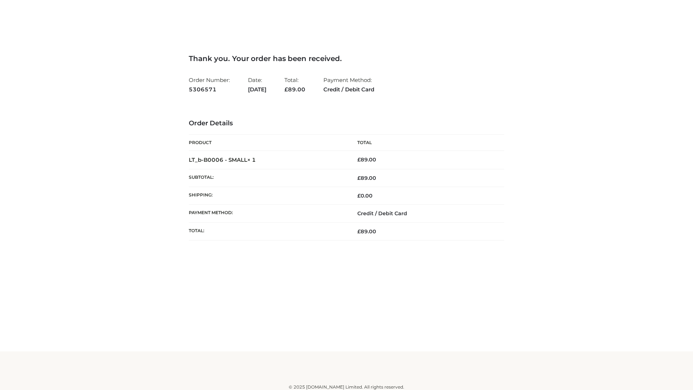  Describe the element at coordinates (267, 142) in the screenshot. I see `th: Product` at that location.